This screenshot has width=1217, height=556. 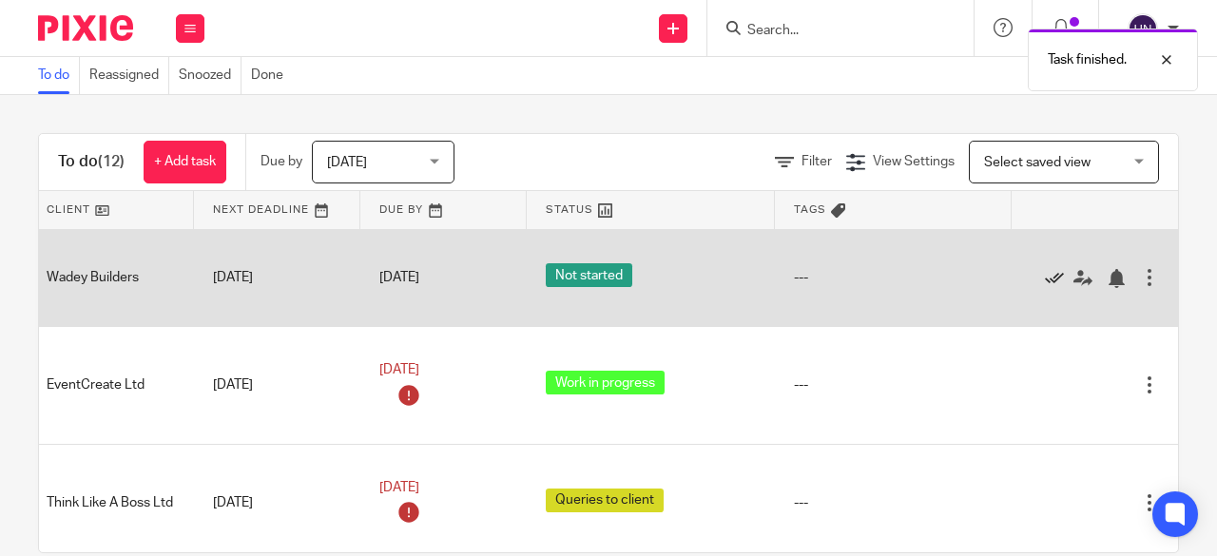 I want to click on a: Mark as done, so click(x=1059, y=278).